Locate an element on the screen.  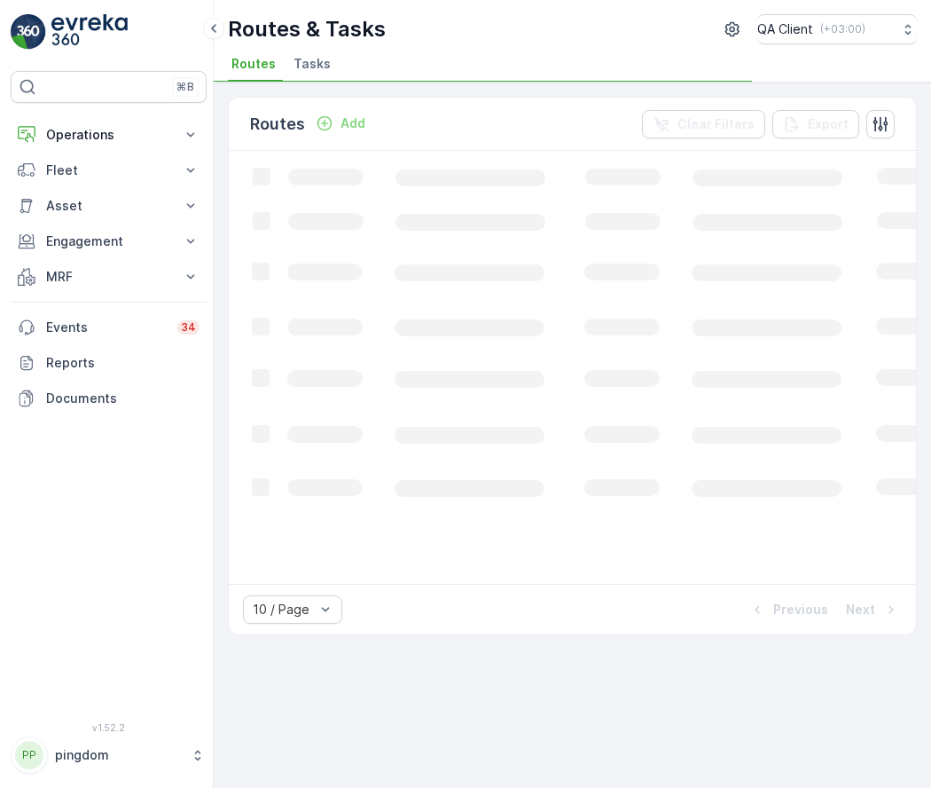
button: Add is located at coordinates (341, 123).